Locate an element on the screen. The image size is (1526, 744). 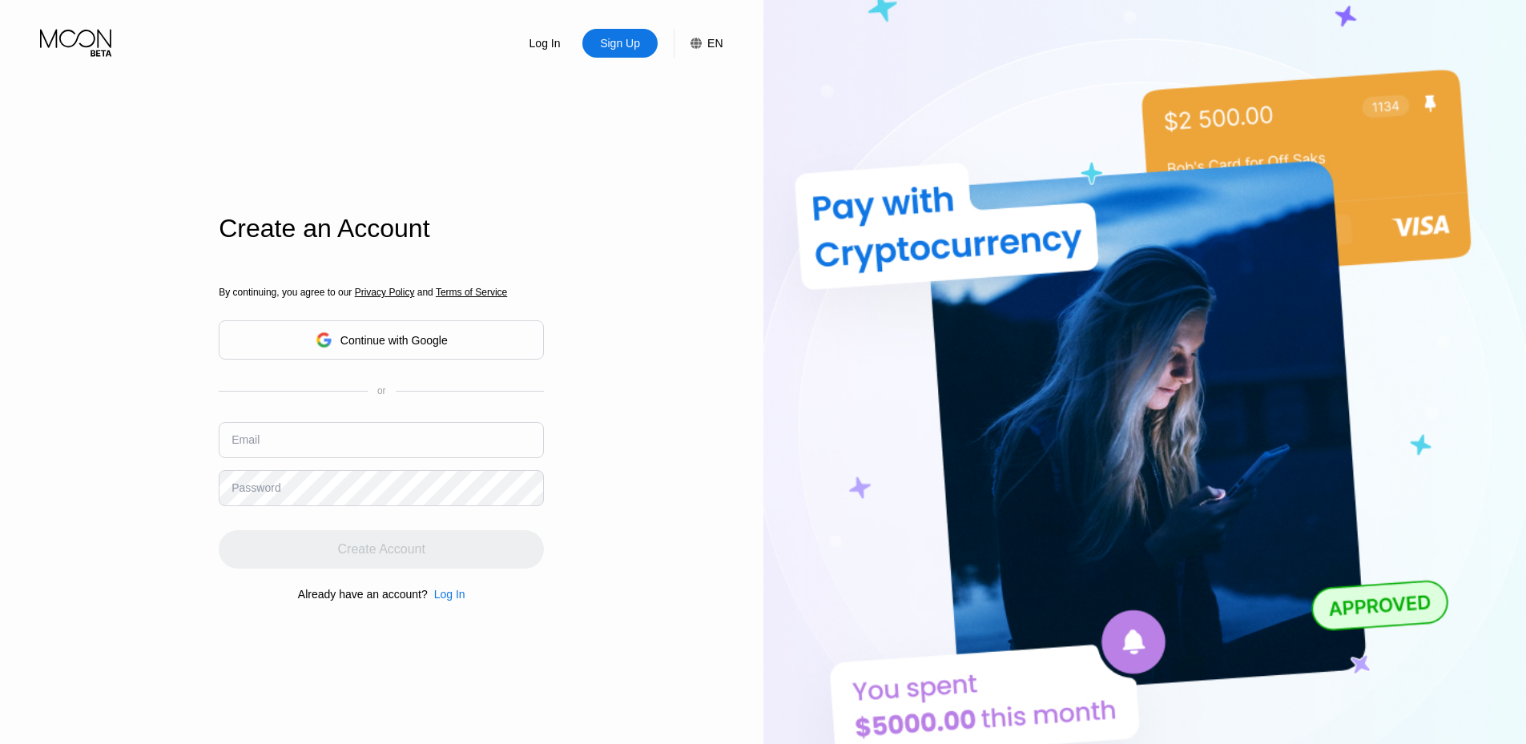
div: or is located at coordinates (381, 391).